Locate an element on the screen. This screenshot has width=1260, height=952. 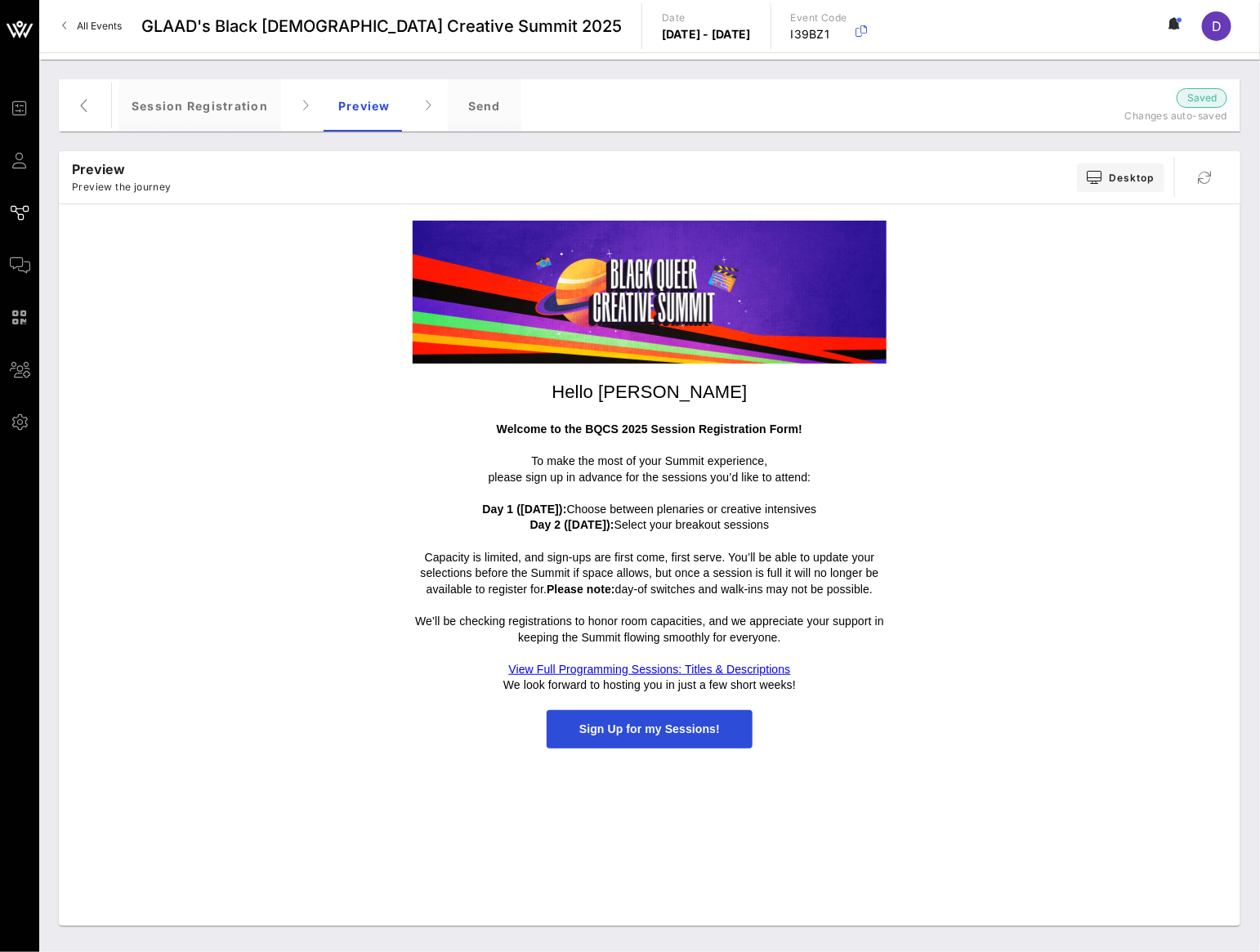
p: Date is located at coordinates (706, 18).